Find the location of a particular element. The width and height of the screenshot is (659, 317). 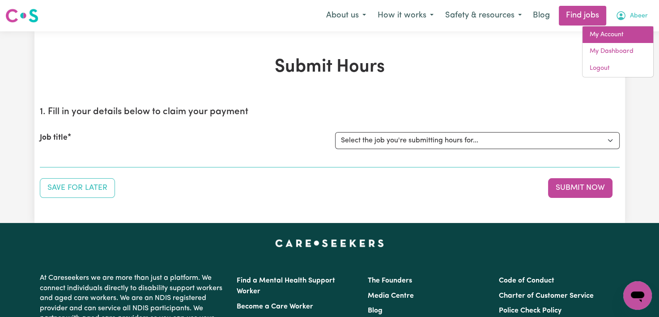

a: Careseekers home page is located at coordinates (329, 243).